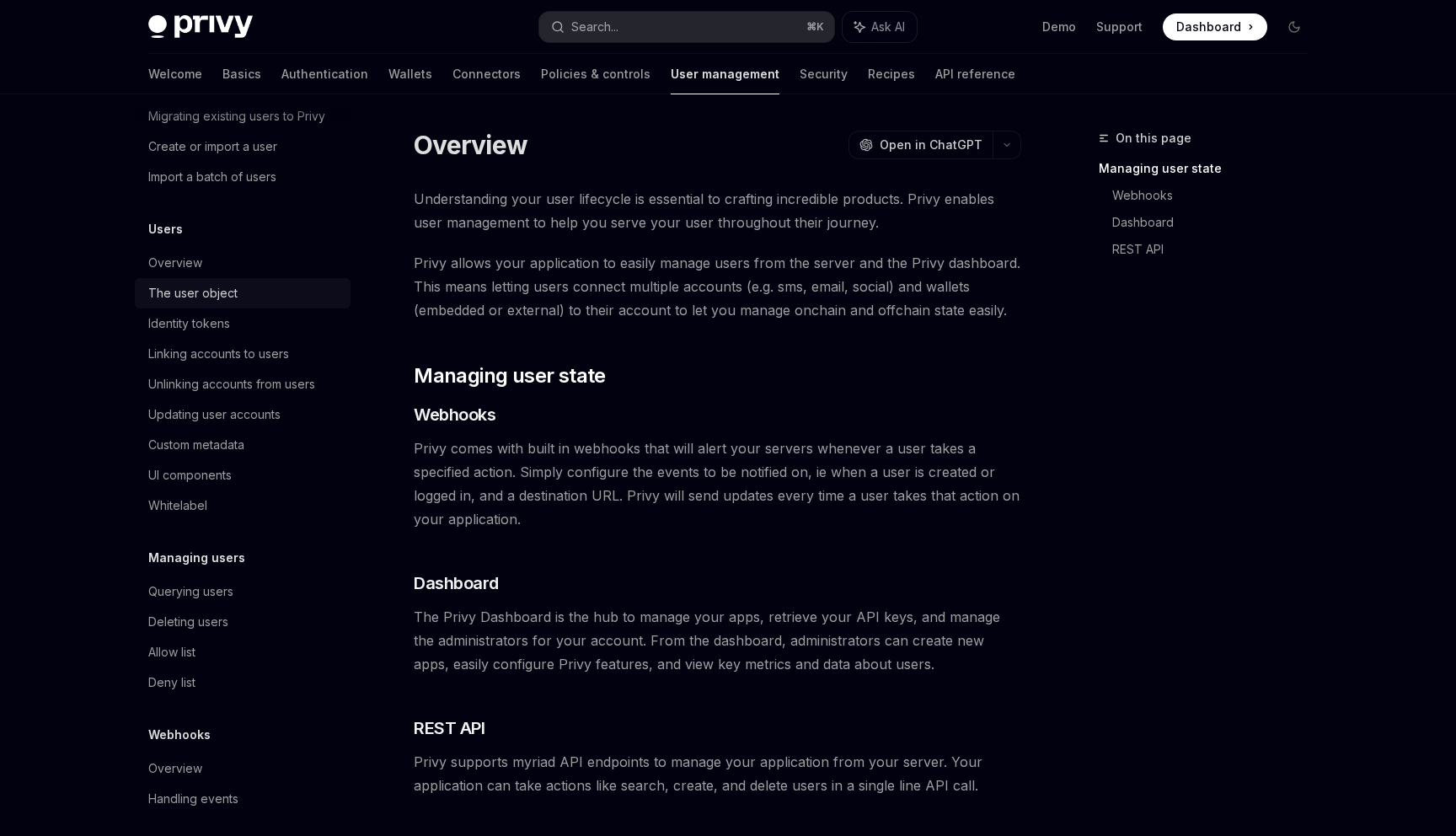  I want to click on a: Connectors, so click(487, 74).